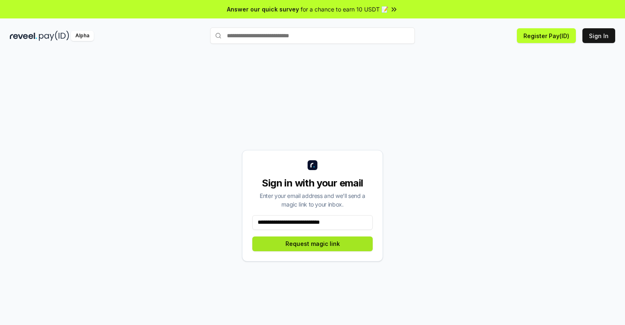 The height and width of the screenshot is (325, 625). Describe the element at coordinates (312, 165) in the screenshot. I see `img: logo_small` at that location.